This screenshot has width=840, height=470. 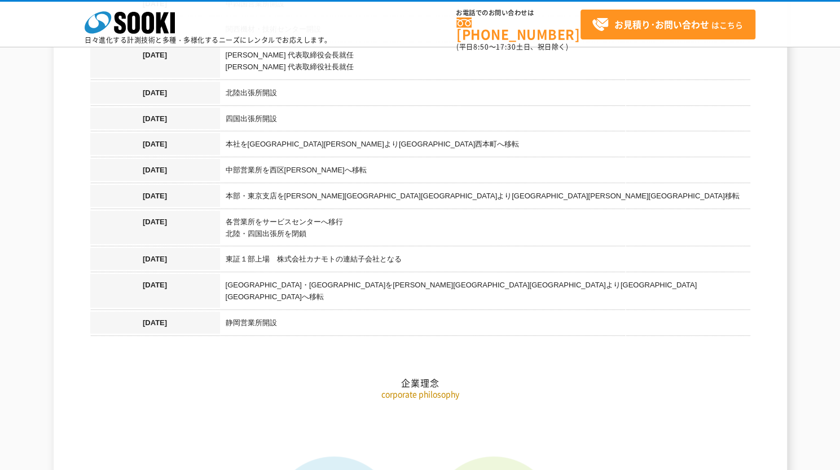 I want to click on td: 東証１部上場 株式会社カナモトの連結子会社となる, so click(x=485, y=261).